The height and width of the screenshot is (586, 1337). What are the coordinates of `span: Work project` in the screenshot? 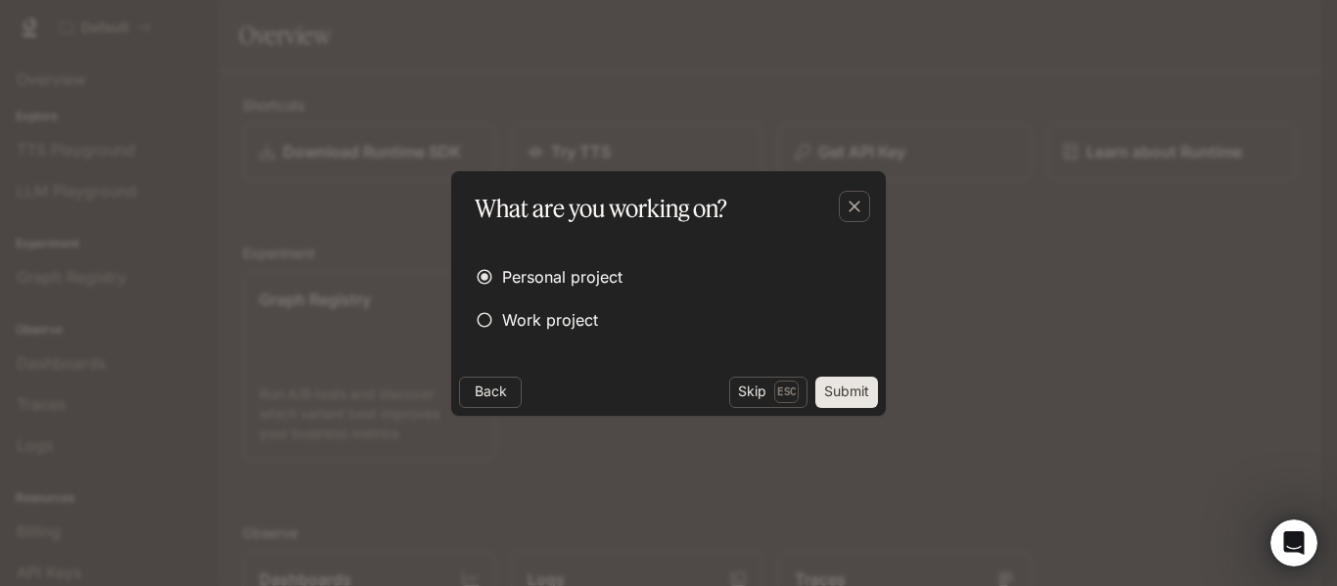 It's located at (550, 320).